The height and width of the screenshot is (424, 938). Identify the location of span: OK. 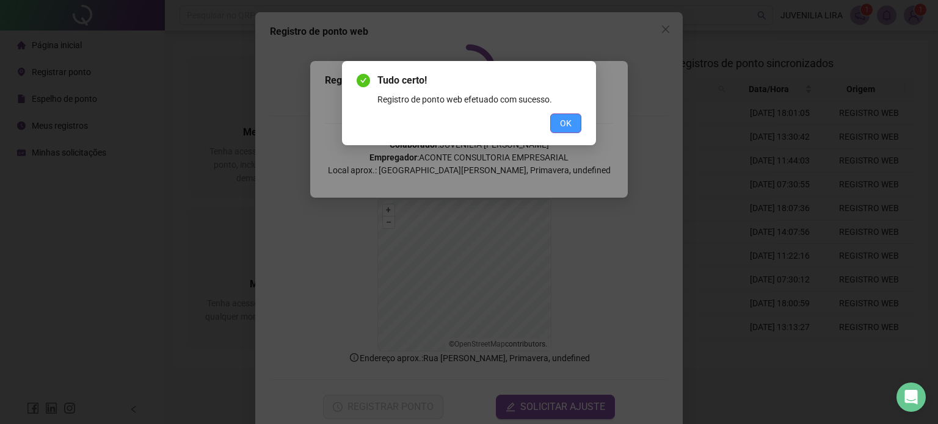
(566, 123).